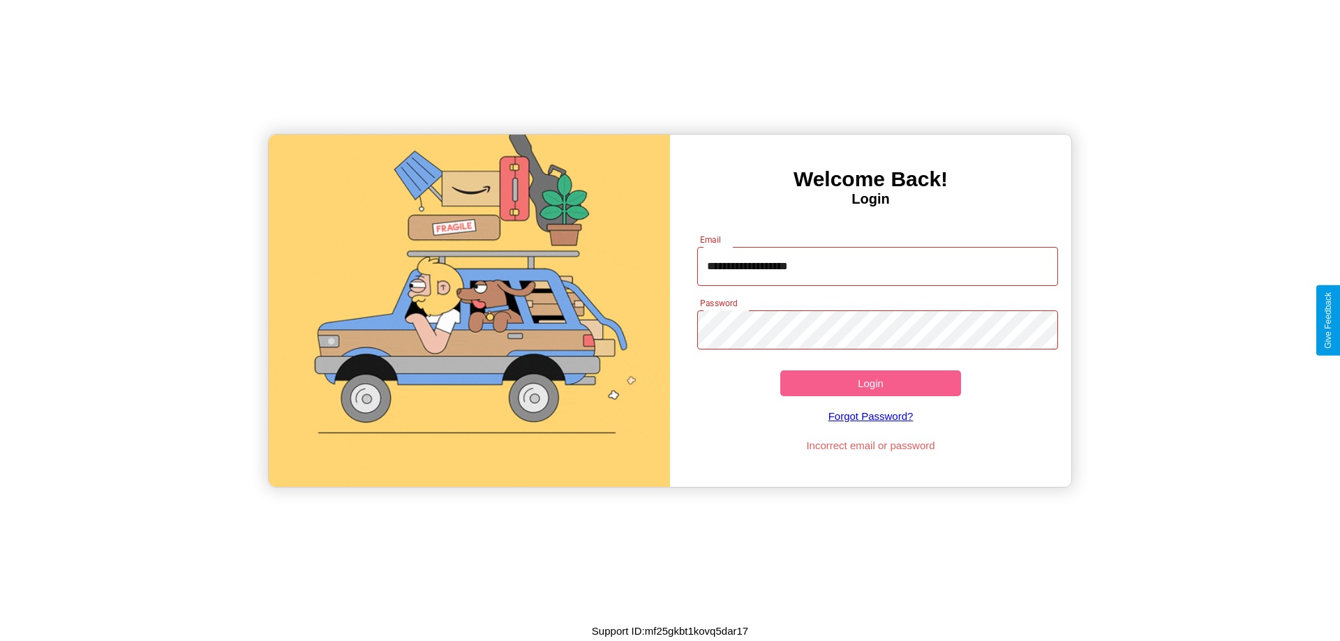 The height and width of the screenshot is (641, 1340). I want to click on label: Password, so click(718, 303).